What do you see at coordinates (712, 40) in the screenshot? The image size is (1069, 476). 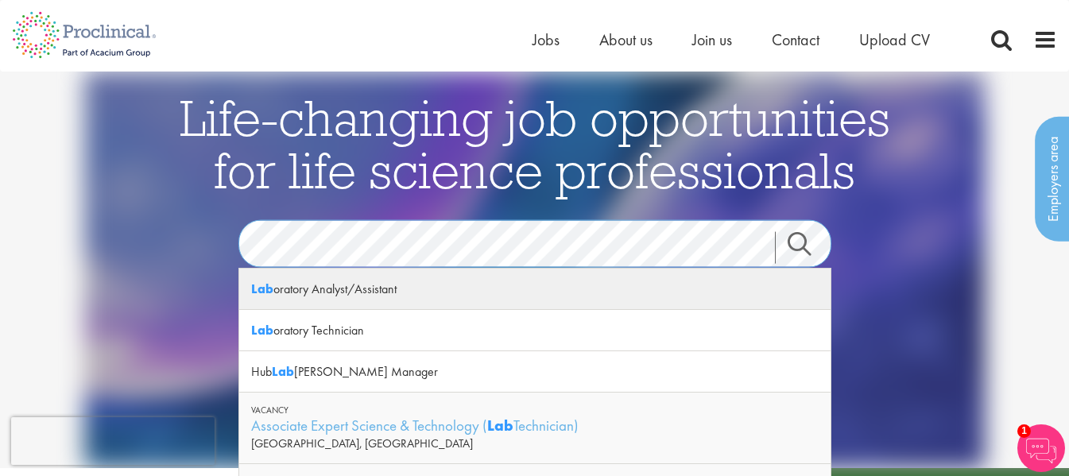 I see `a: Join us` at bounding box center [712, 40].